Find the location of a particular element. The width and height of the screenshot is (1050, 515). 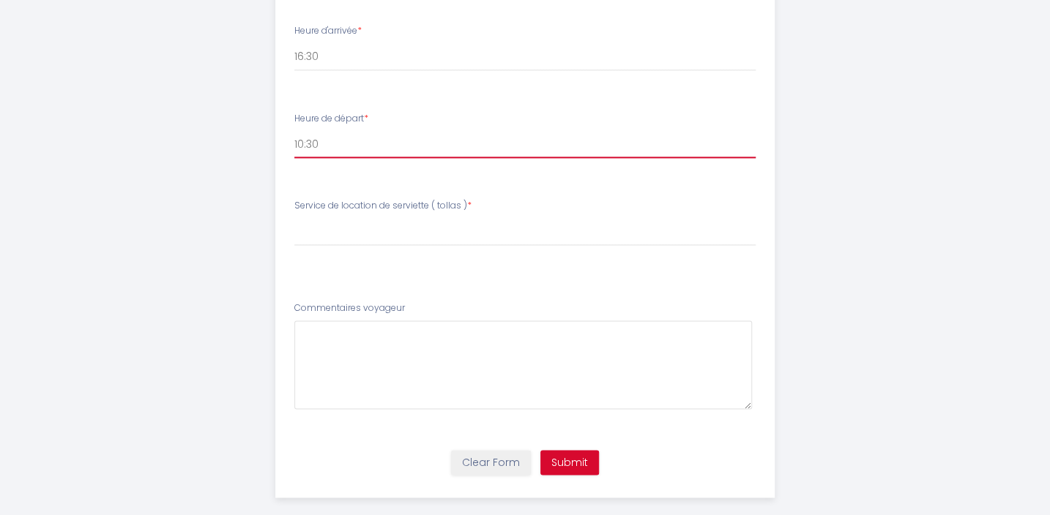

label: Heure d'arrivée is located at coordinates (328, 31).